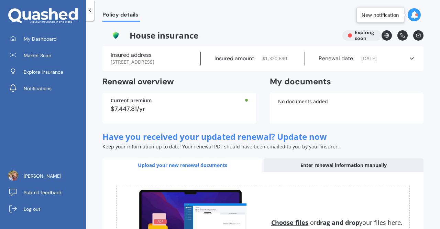 The image size is (440, 229). What do you see at coordinates (116, 35) in the screenshot?
I see `img: Mas.png` at bounding box center [116, 35].